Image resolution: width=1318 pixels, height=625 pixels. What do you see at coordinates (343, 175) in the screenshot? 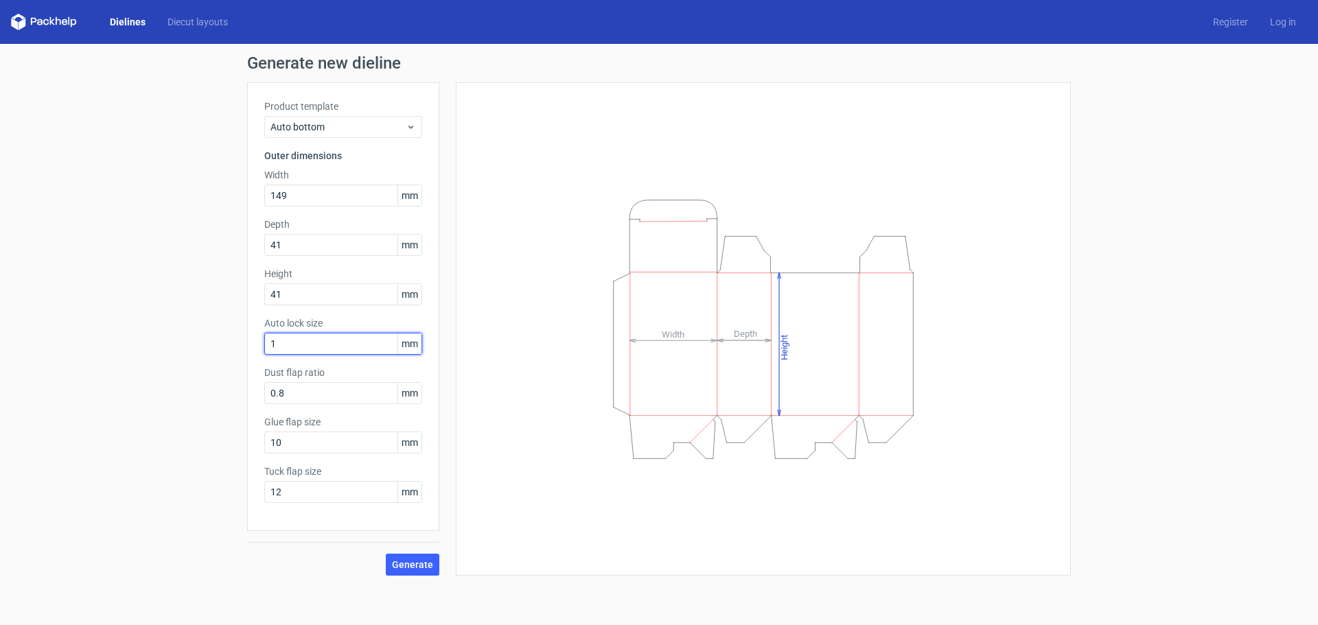
I see `label: Width` at bounding box center [343, 175].